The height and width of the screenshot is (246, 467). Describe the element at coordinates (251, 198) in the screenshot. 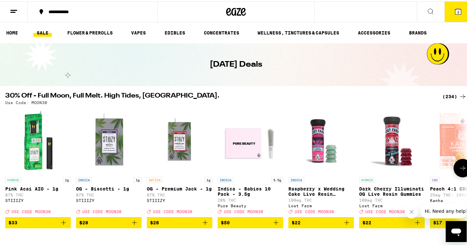

I see `p: 28% THC` at that location.